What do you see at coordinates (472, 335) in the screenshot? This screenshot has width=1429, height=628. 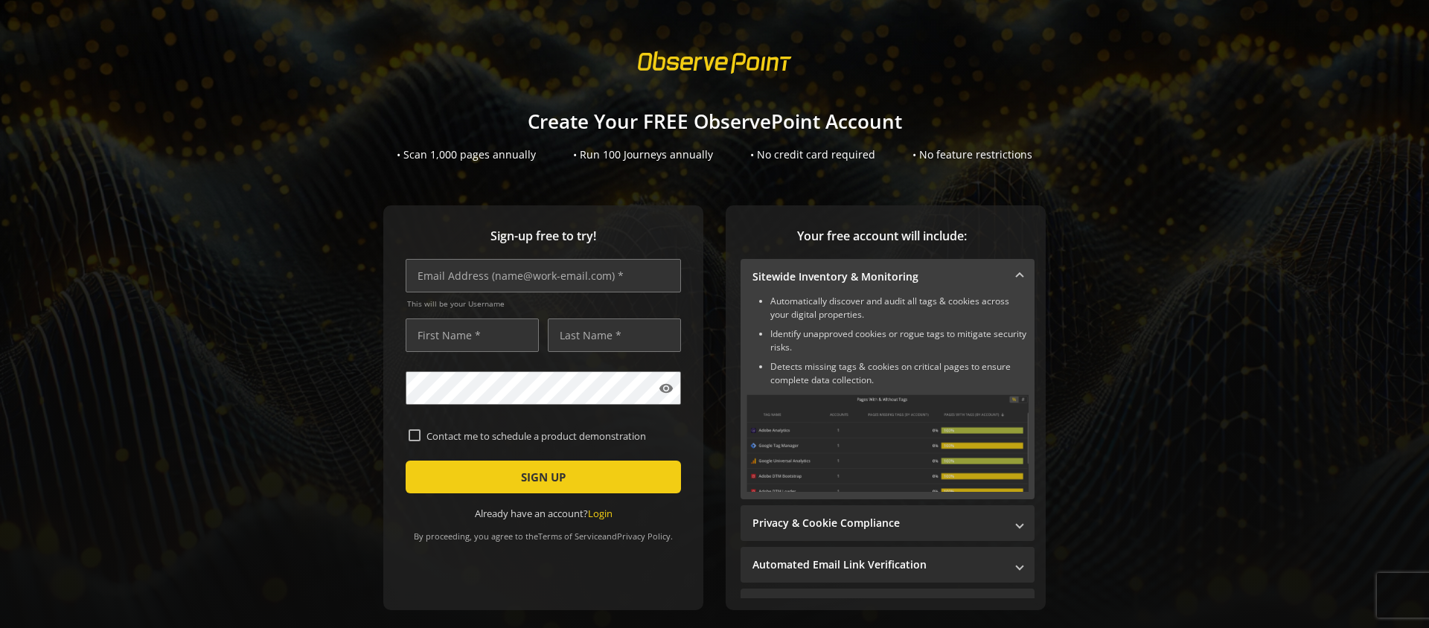 I see `input: First Name *` at bounding box center [472, 335].